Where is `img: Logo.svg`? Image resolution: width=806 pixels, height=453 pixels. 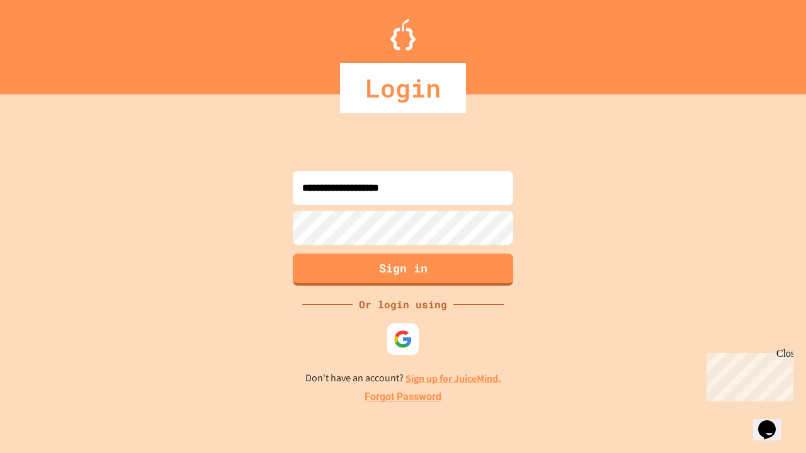
img: Logo.svg is located at coordinates (403, 35).